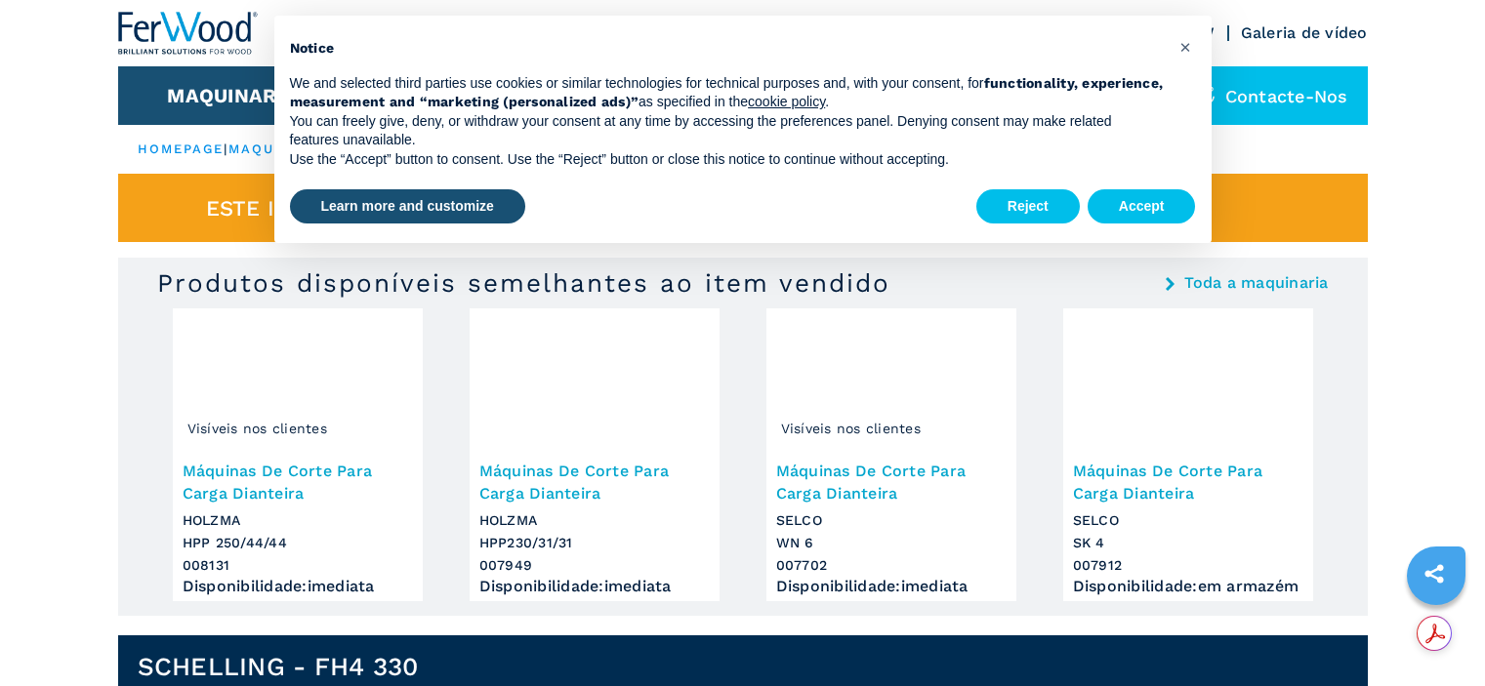 The width and height of the screenshot is (1485, 686). Describe the element at coordinates (188, 33) in the screenshot. I see `img: Ferwood` at that location.